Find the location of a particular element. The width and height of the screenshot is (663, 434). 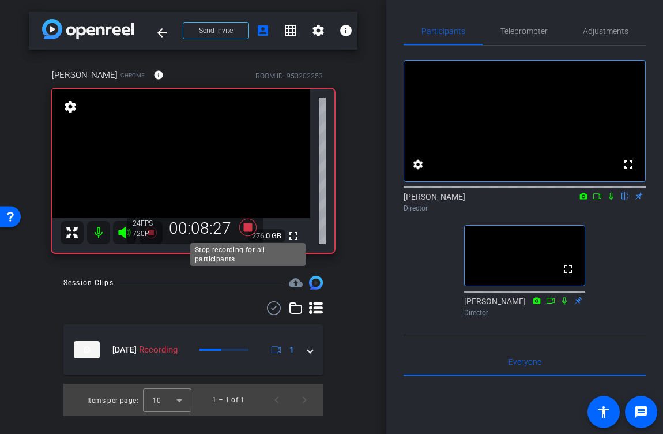

mat-icon: message is located at coordinates (641, 412).